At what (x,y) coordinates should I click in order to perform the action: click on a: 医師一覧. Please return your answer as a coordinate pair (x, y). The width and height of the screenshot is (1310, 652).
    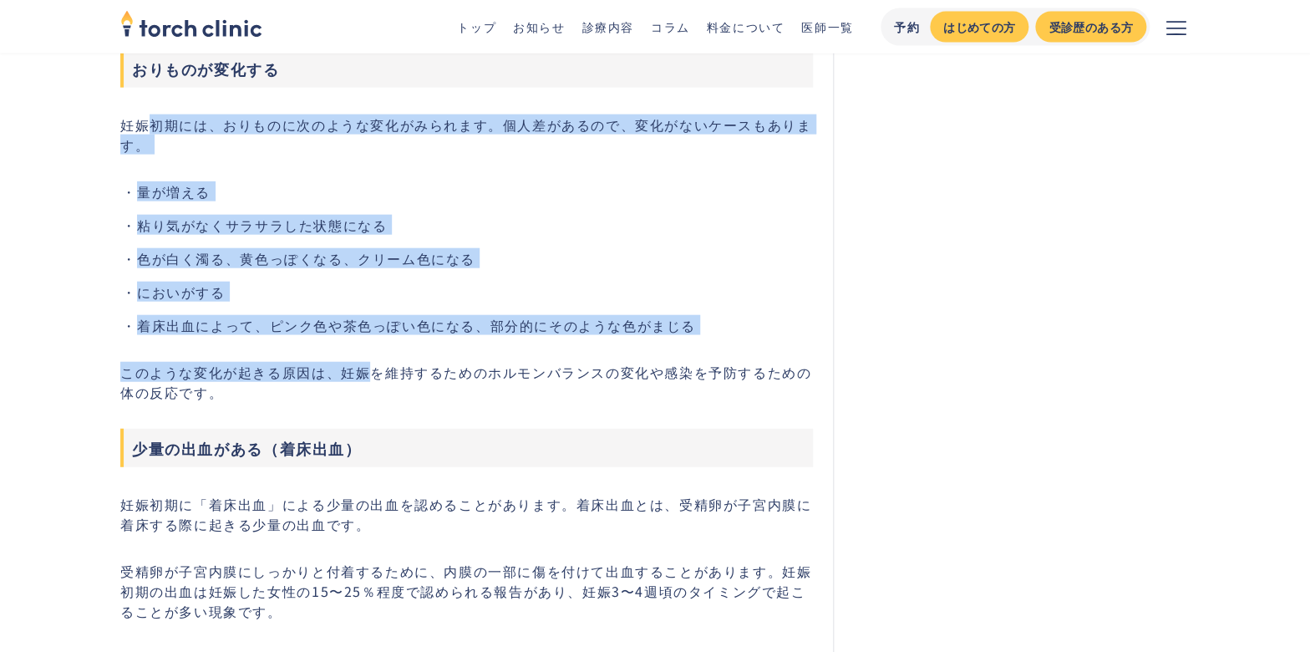
    Looking at the image, I should click on (827, 27).